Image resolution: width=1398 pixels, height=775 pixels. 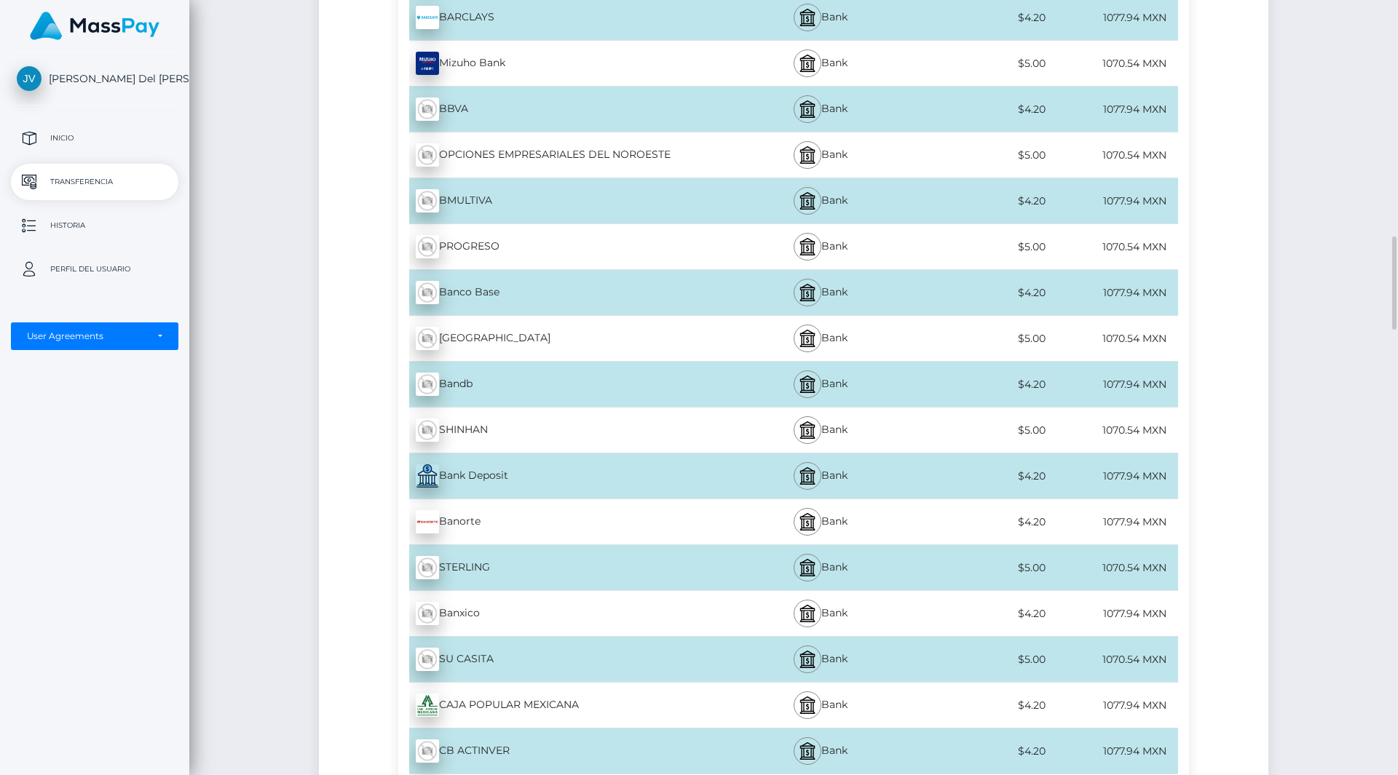 What do you see at coordinates (95, 226) in the screenshot?
I see `a: Historia` at bounding box center [95, 226].